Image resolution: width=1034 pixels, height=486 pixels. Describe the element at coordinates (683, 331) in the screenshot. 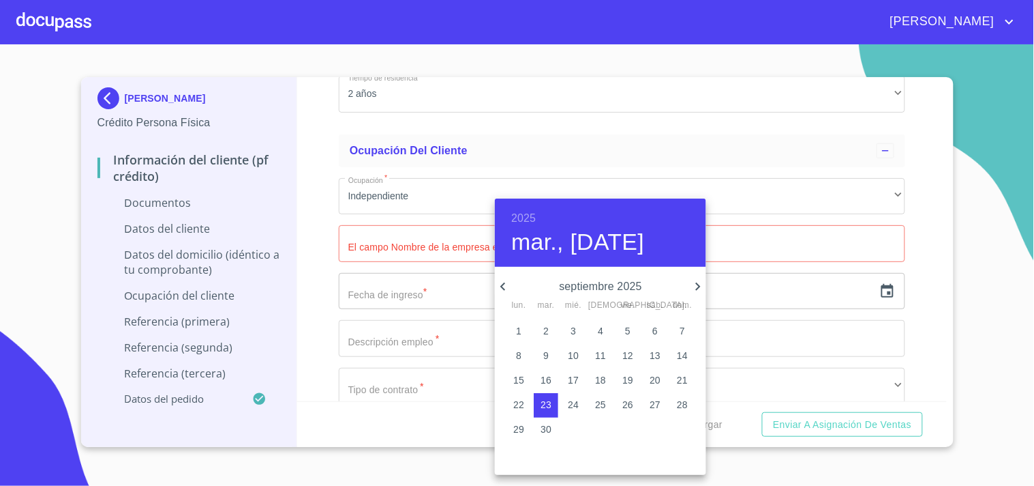

I see `p: 7` at that location.